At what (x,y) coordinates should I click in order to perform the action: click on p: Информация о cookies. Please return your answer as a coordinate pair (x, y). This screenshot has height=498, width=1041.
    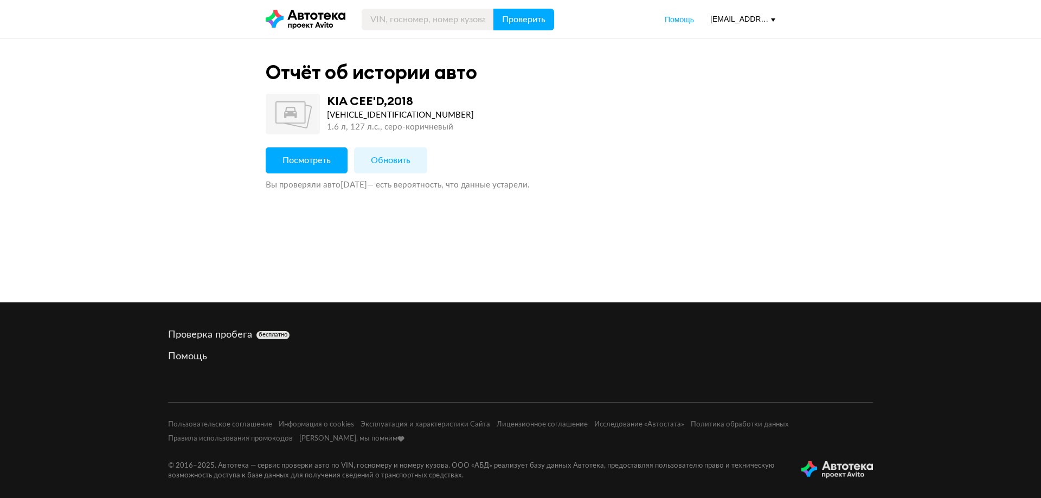
    Looking at the image, I should click on (316, 425).